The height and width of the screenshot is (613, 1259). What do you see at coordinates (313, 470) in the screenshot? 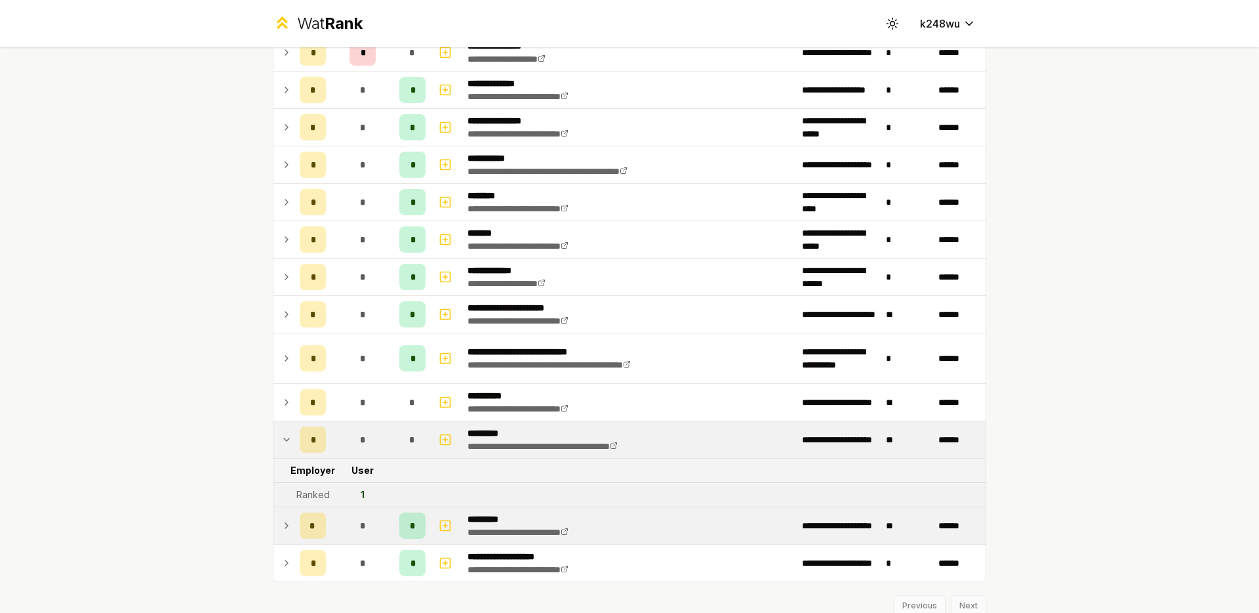
I see `td: Employer` at bounding box center [313, 470].